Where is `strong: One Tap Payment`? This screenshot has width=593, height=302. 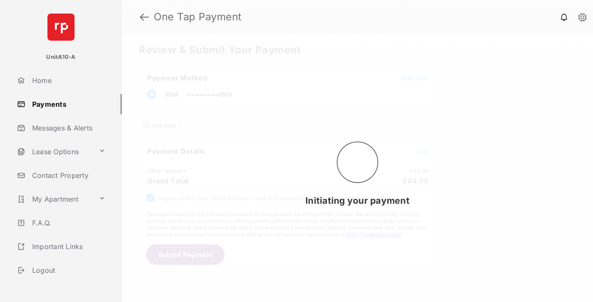 strong: One Tap Payment is located at coordinates (198, 17).